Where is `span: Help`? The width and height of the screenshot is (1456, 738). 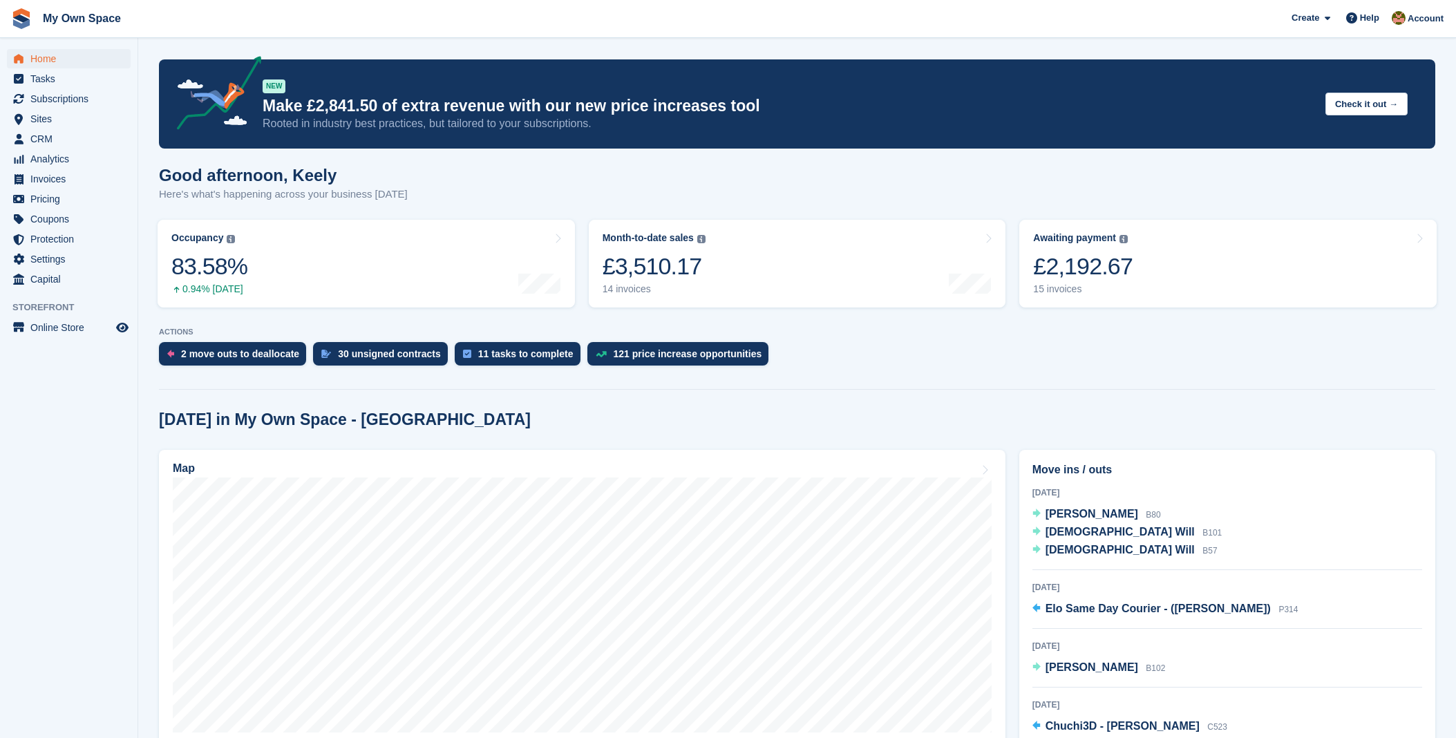 span: Help is located at coordinates (1370, 18).